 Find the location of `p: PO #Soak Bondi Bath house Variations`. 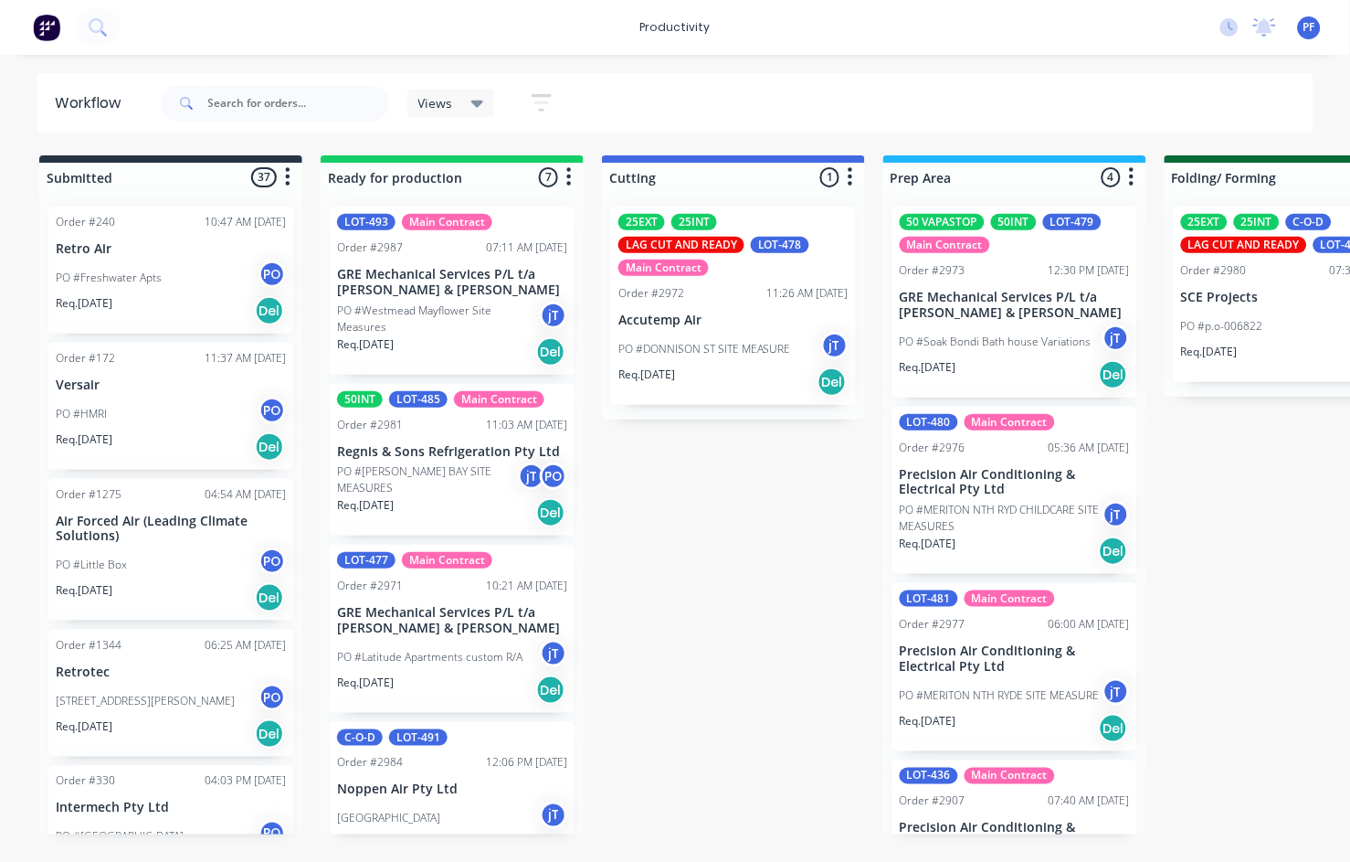

p: PO #Soak Bondi Bath house Variations is located at coordinates (996, 342).